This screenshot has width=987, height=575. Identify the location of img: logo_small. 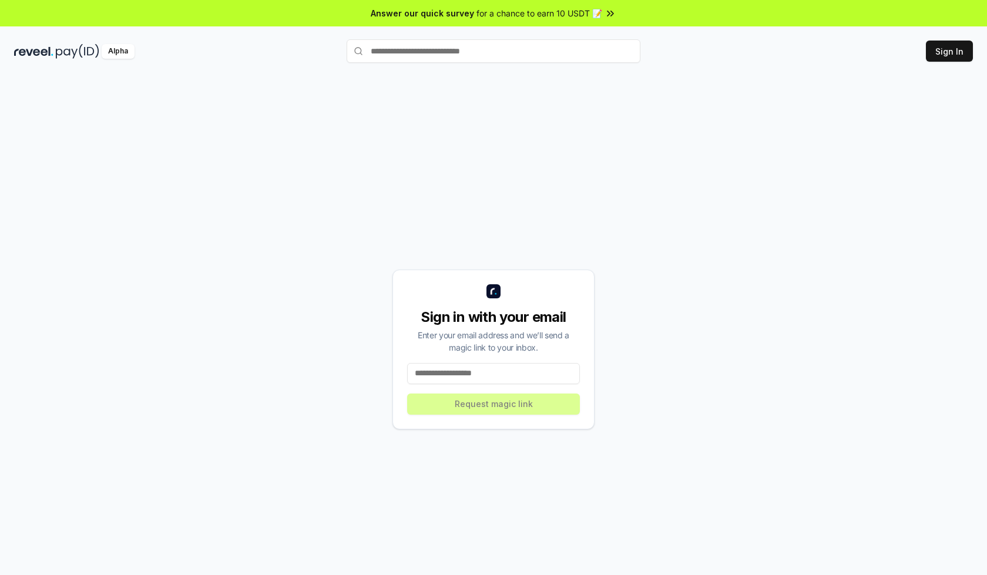
(493, 291).